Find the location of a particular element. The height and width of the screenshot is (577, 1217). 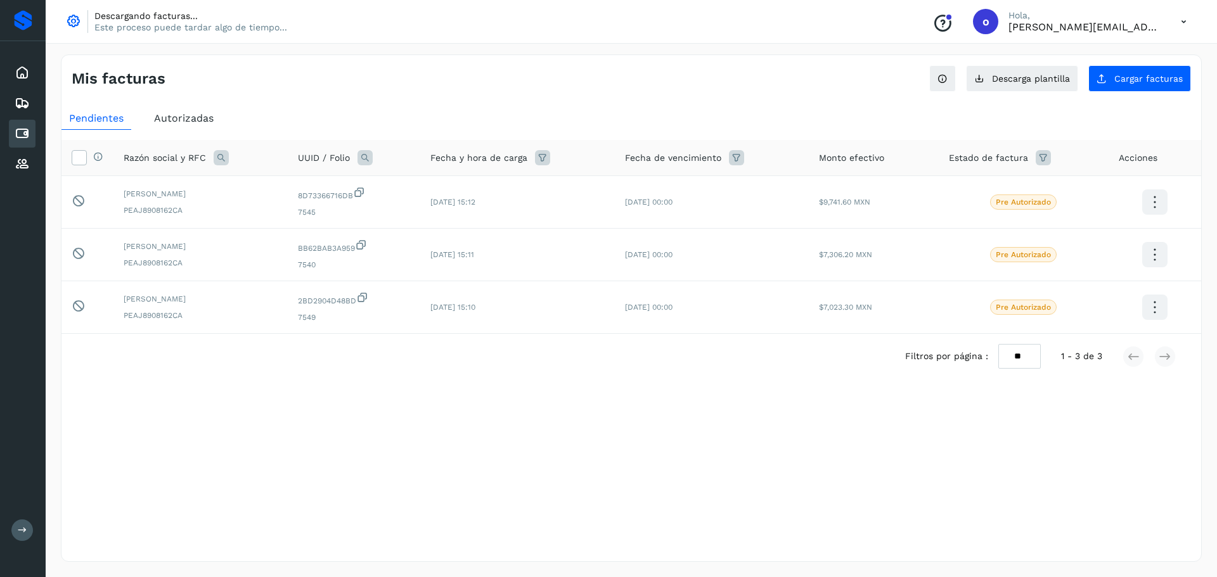

a: Descarga plantilla is located at coordinates (1022, 79).